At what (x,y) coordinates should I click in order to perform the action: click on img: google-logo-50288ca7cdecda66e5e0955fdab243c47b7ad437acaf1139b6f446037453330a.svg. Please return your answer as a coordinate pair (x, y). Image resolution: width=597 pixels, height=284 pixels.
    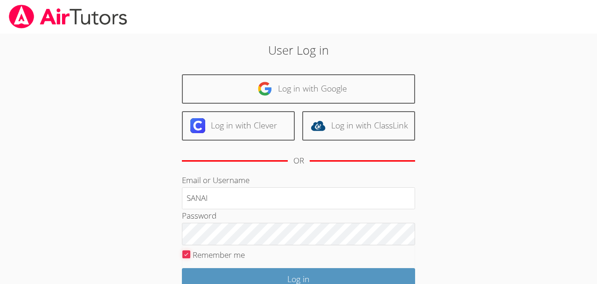
    Looking at the image, I should click on (265, 89).